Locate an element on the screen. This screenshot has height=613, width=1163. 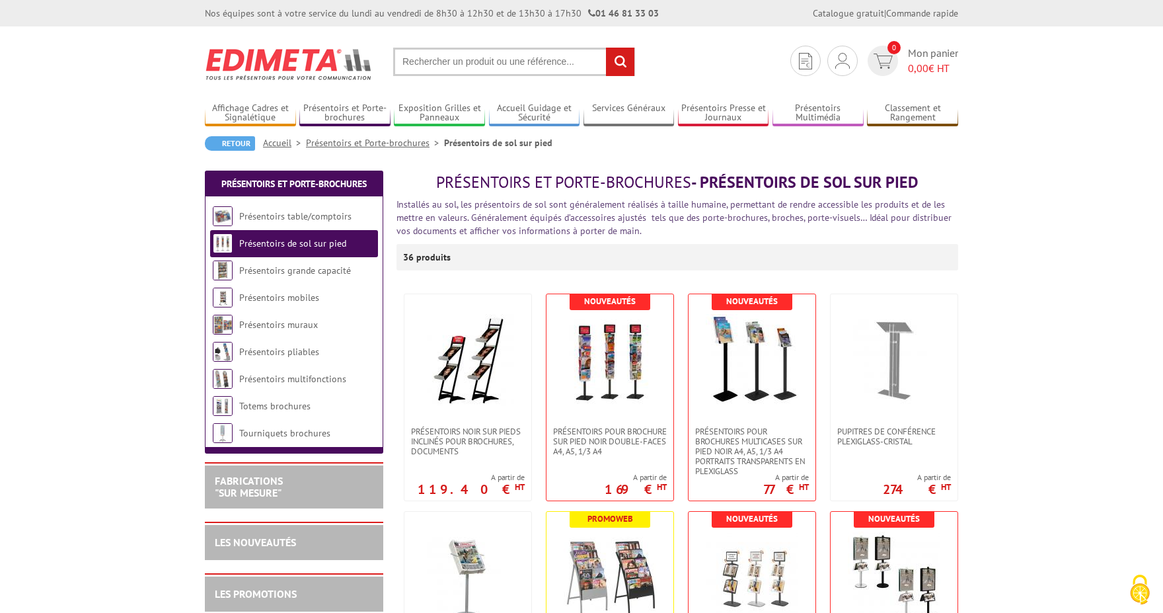
a: Affichage Cadres et Signalétique is located at coordinates (250, 113).